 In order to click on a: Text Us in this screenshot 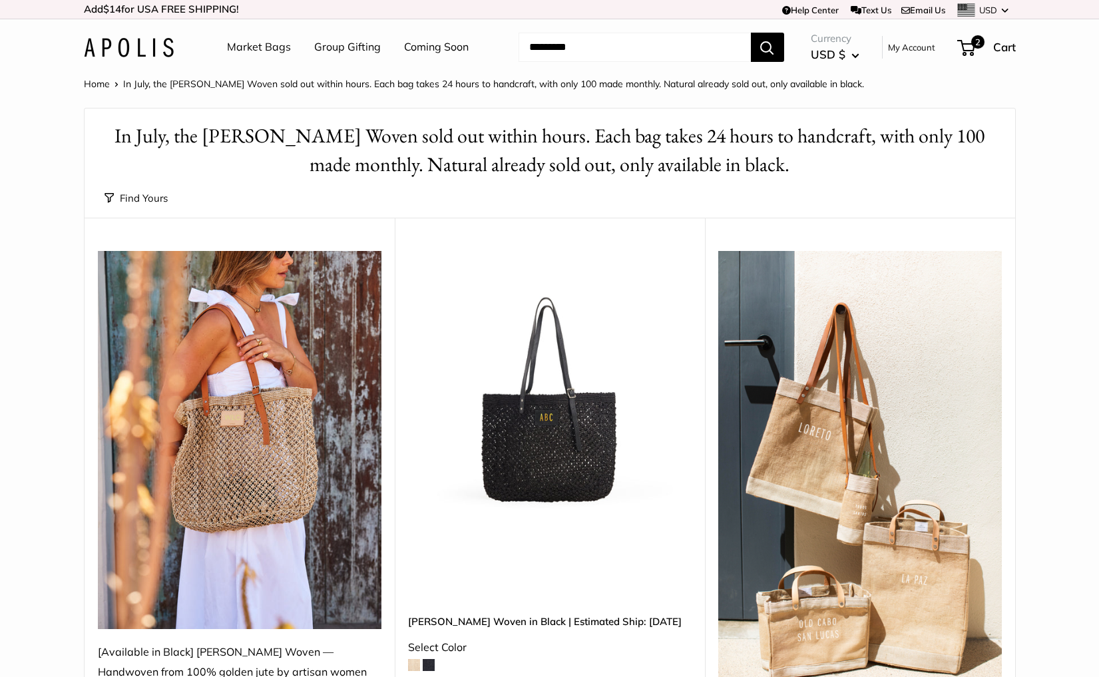, I will do `click(871, 10)`.